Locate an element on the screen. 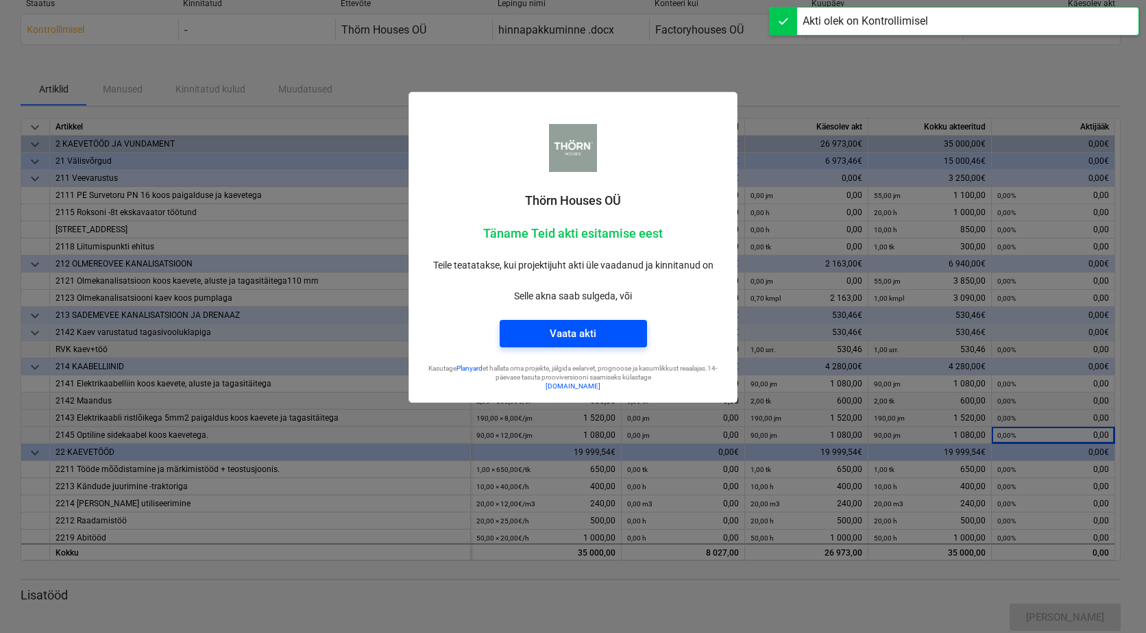  p: Teile teatatakse, kui projektijuht akti üle vaadanud ja kinnitanud on is located at coordinates (573, 265).